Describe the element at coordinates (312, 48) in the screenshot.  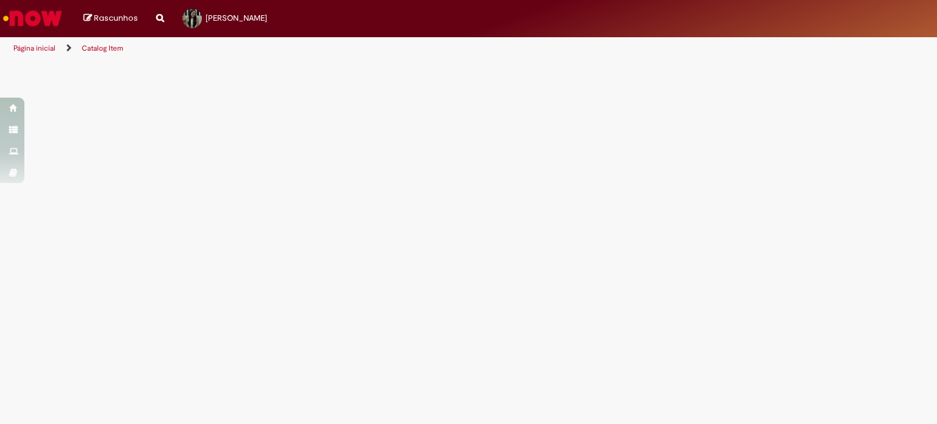
I see `ul: Trilhas de página` at that location.